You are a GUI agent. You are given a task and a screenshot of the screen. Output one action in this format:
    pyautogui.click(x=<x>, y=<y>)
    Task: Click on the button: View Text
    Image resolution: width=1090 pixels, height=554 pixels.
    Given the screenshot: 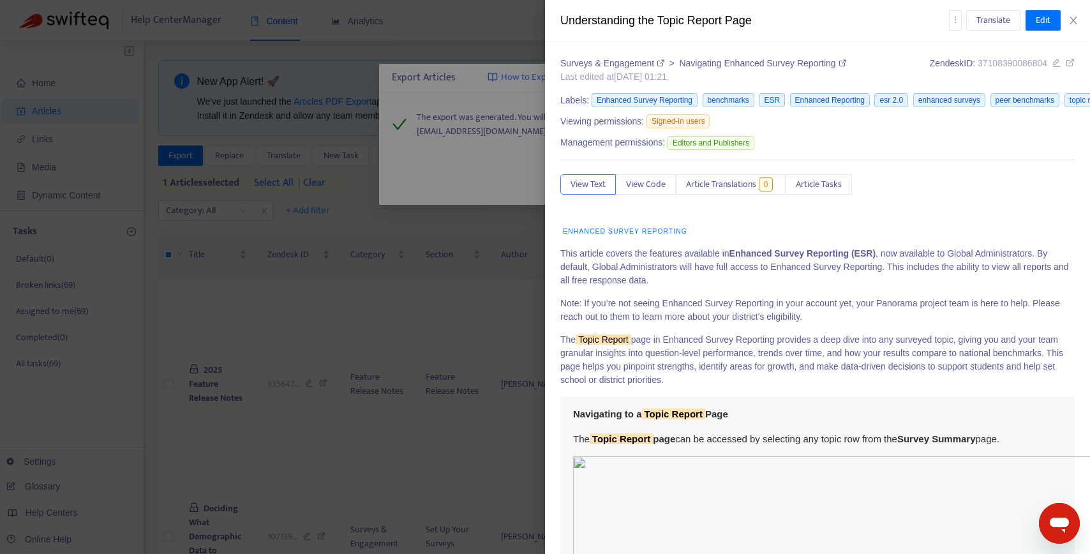 What is the action you would take?
    pyautogui.click(x=588, y=184)
    